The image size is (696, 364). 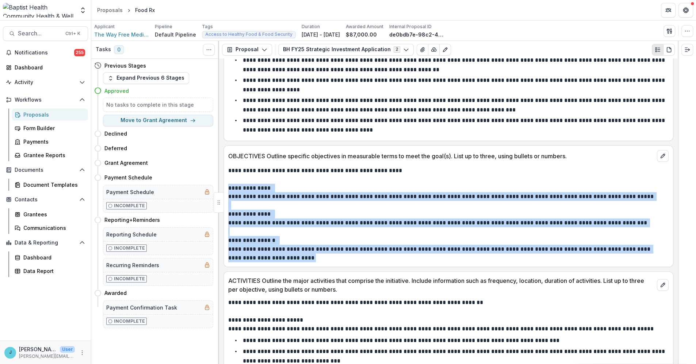 I want to click on p: Default Pipeline, so click(x=175, y=34).